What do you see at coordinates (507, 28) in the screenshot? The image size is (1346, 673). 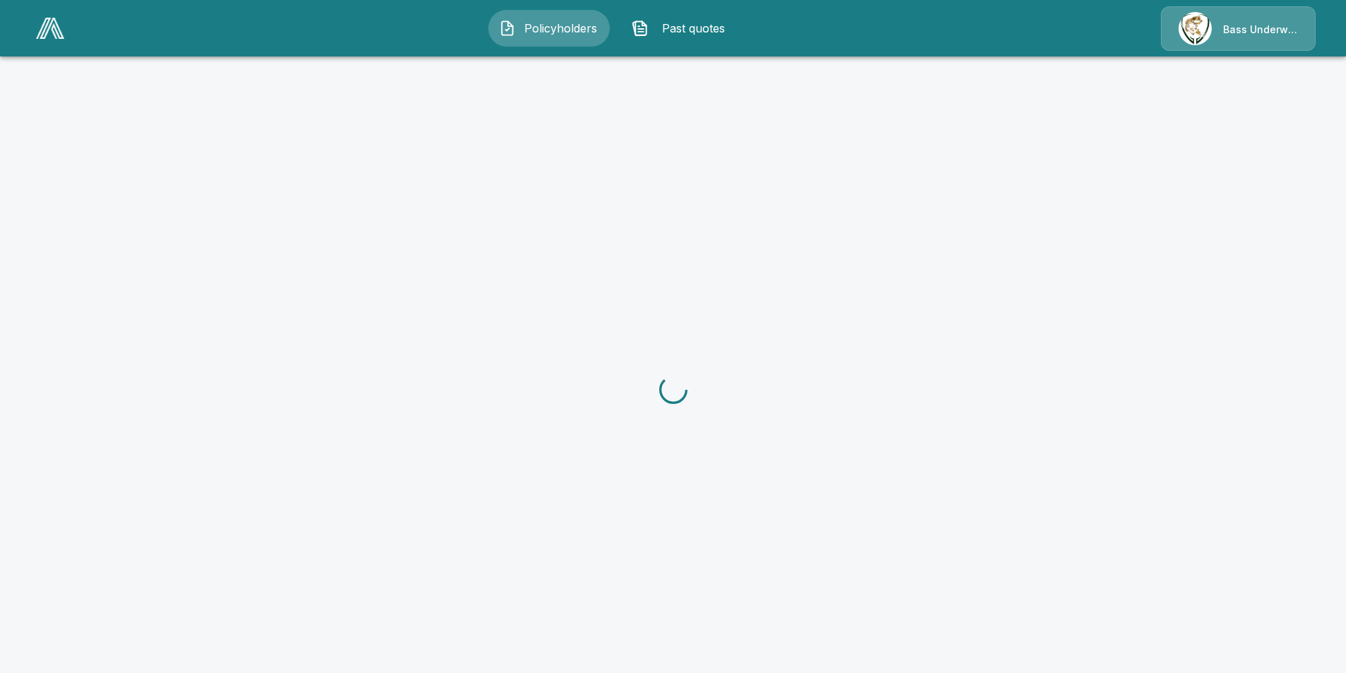 I see `img: Policyholders Icon` at bounding box center [507, 28].